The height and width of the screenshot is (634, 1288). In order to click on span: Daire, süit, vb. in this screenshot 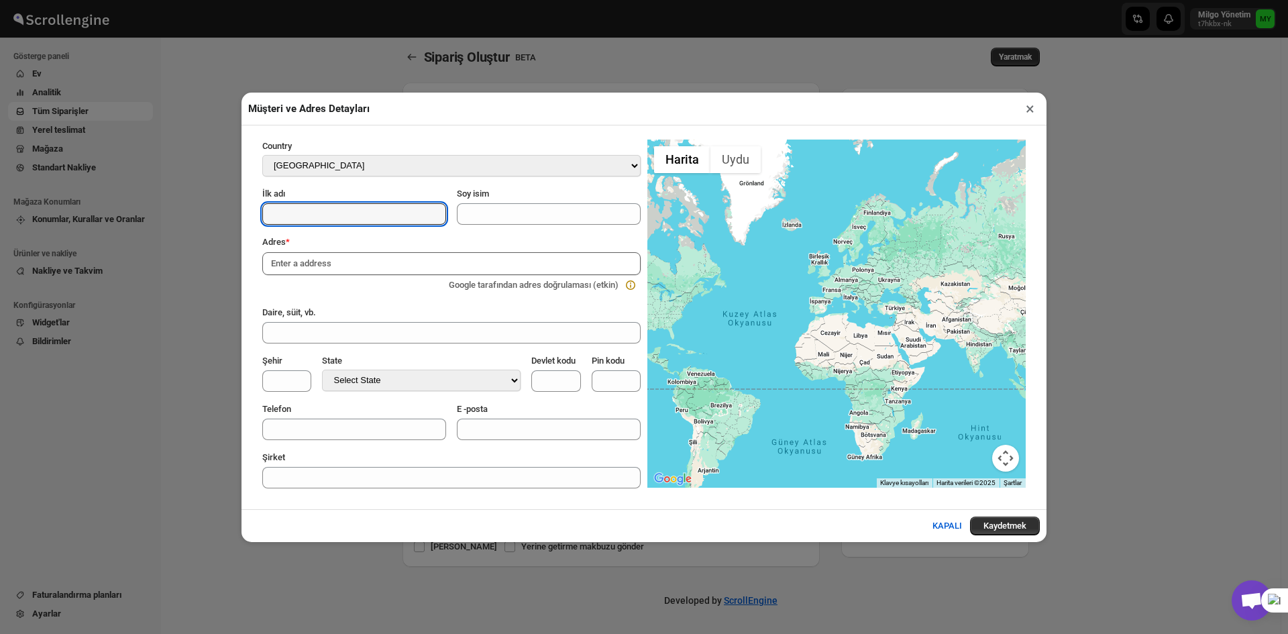, I will do `click(289, 312)`.